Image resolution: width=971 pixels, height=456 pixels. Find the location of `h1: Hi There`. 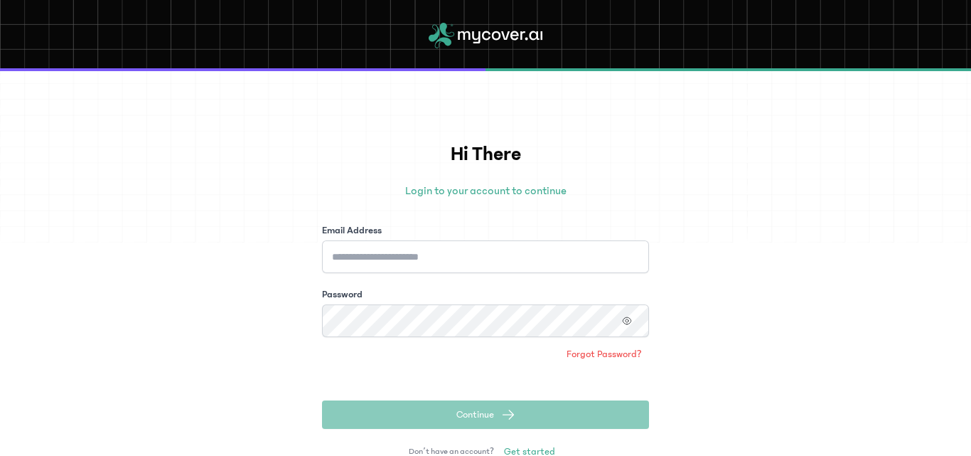

h1: Hi There is located at coordinates (485, 154).